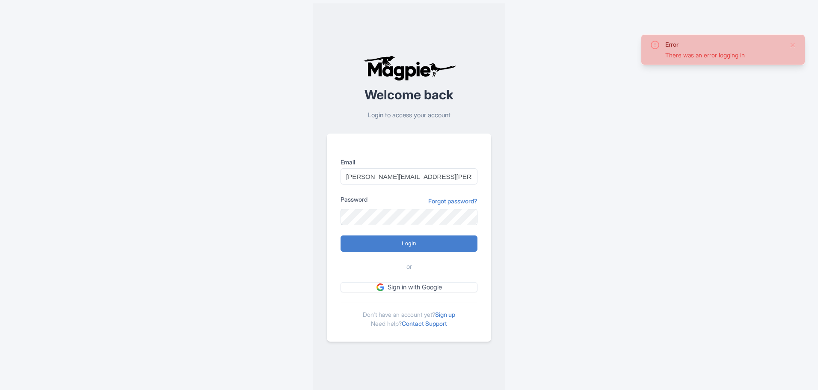  I want to click on img: logo-ab69f6fb50320c5b225c76a69d11143b.png, so click(409, 68).